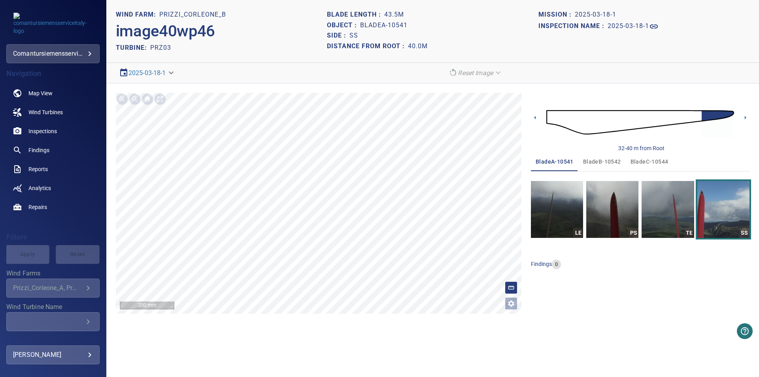  Describe the element at coordinates (667, 209) in the screenshot. I see `button: TE` at that location.